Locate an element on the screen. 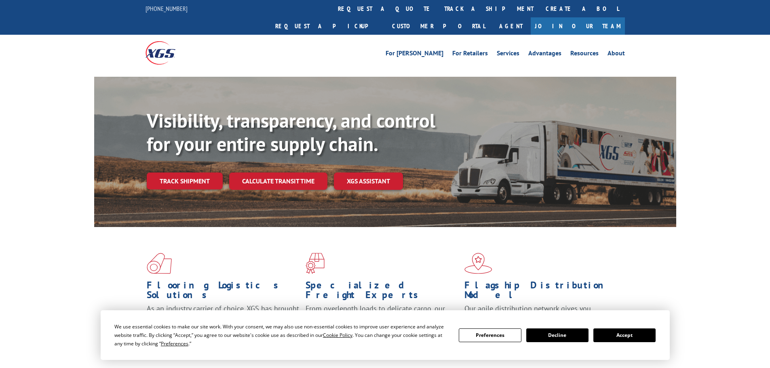 The width and height of the screenshot is (770, 368). a: About is located at coordinates (616, 55).